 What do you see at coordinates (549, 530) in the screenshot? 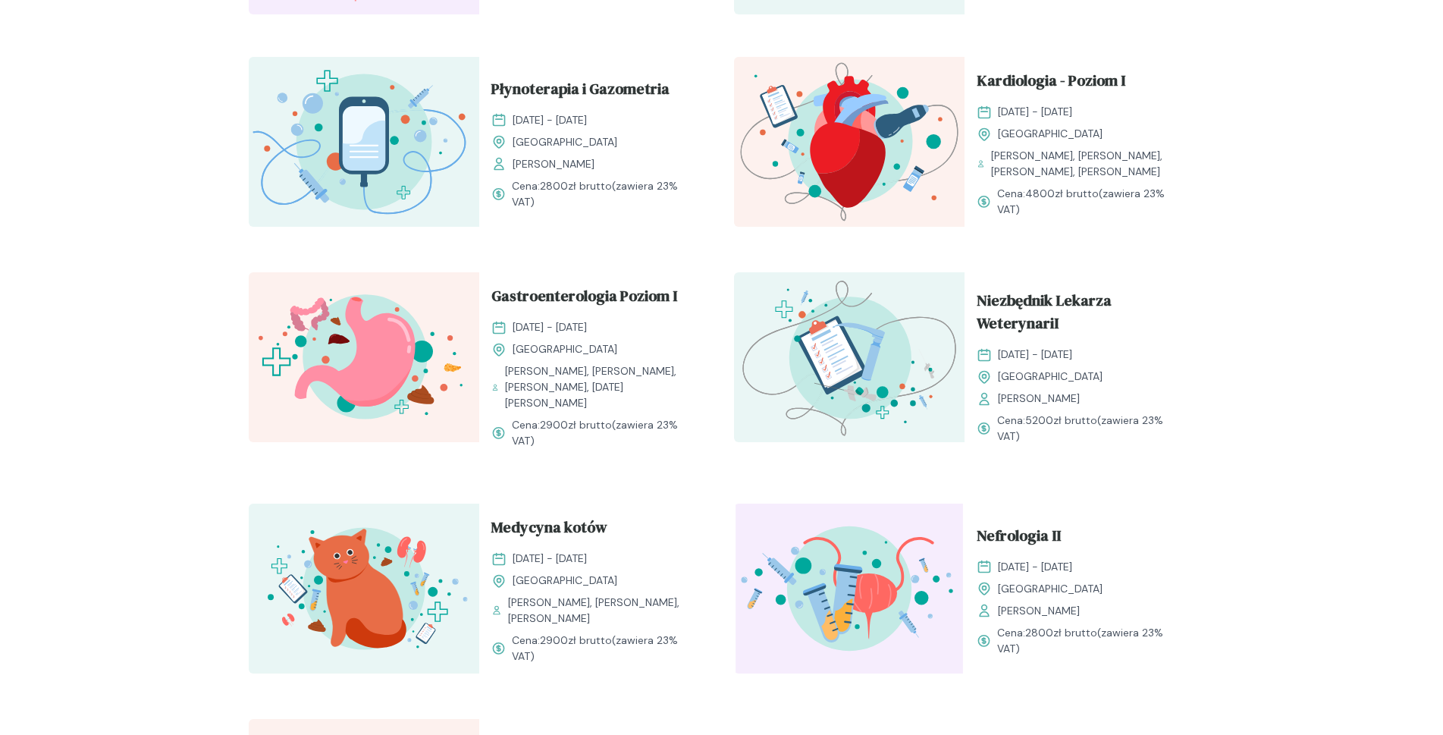
I see `span: Medycyna kotów` at bounding box center [549, 530].